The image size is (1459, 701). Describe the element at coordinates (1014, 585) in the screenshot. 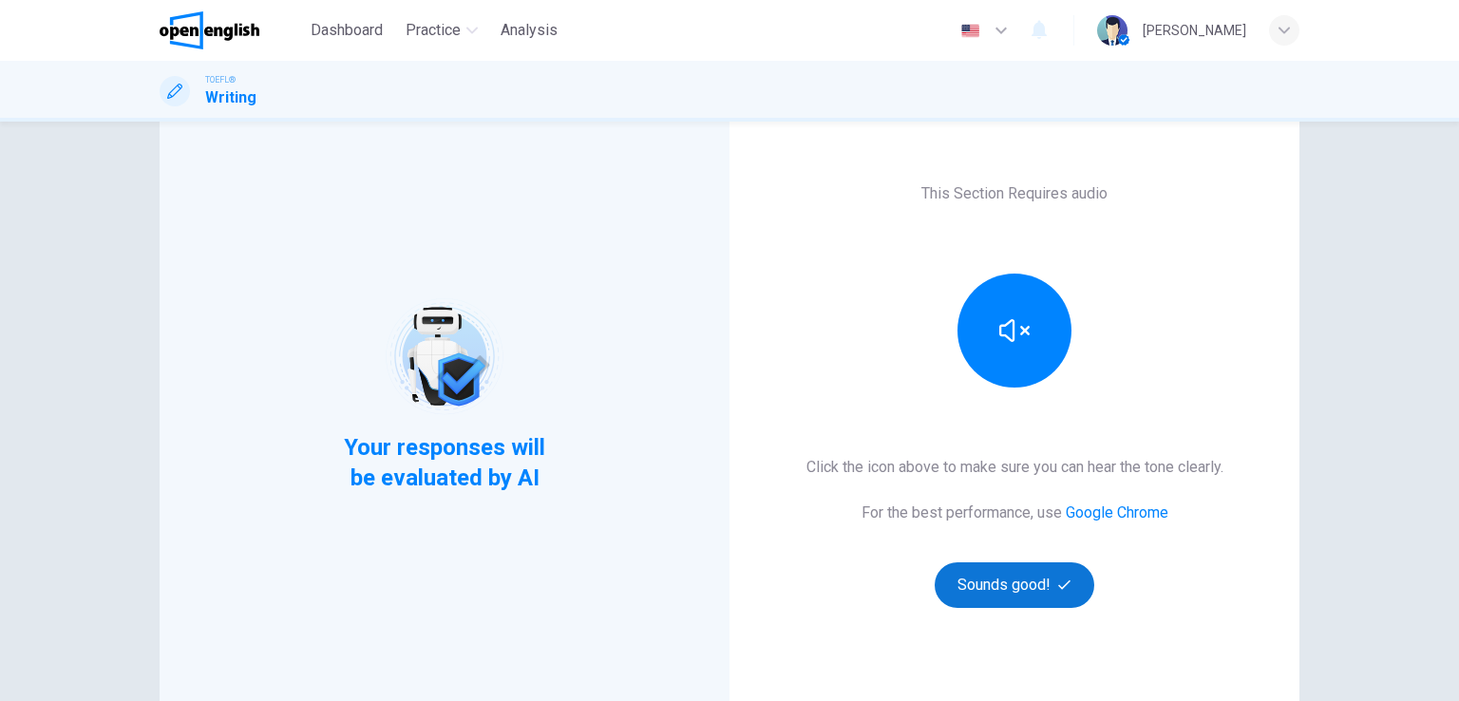

I see `button: Sounds good!` at that location.